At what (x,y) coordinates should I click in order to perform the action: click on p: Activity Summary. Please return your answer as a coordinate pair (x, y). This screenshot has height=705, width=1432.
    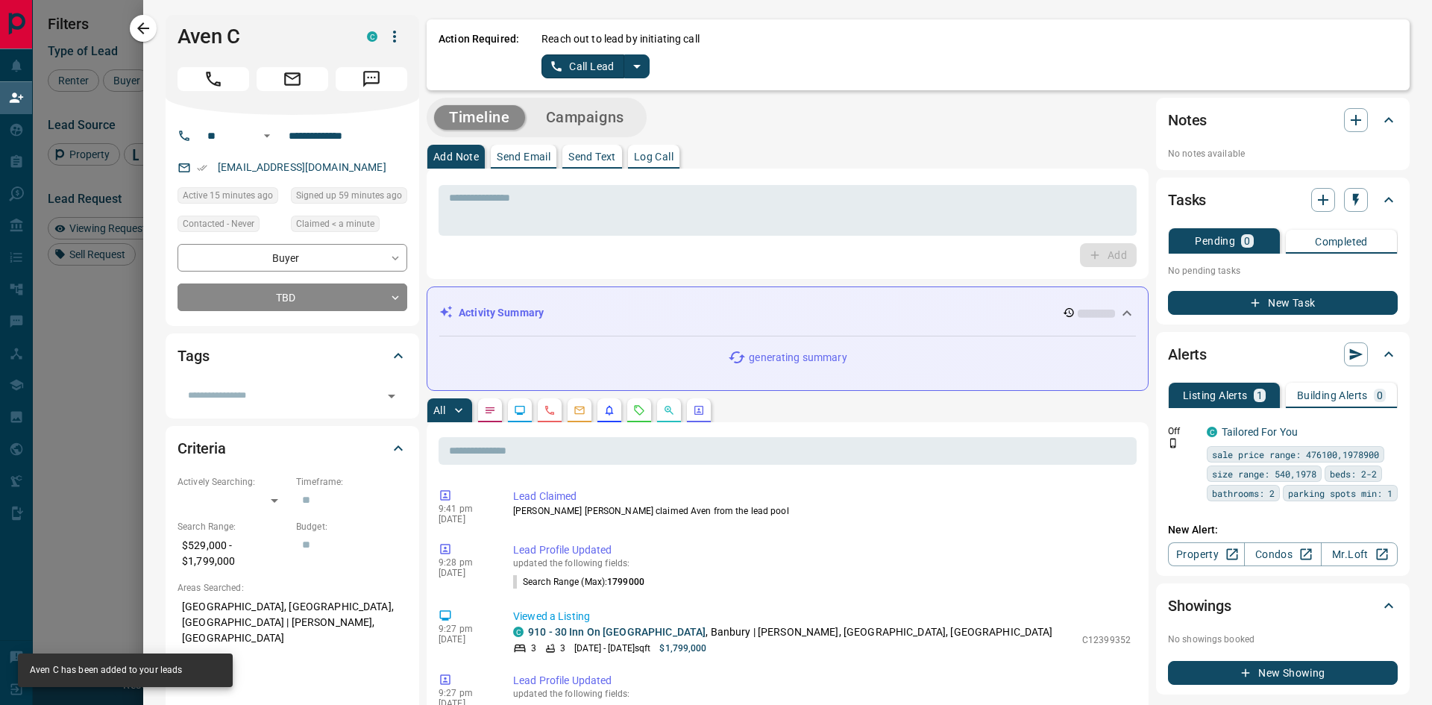
    Looking at the image, I should click on (501, 312).